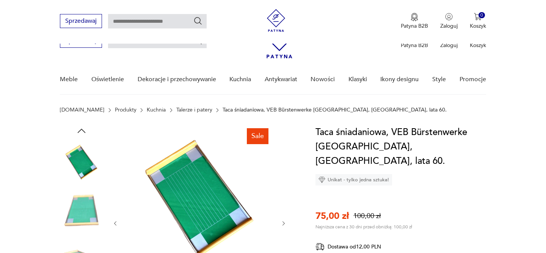 Image resolution: width=546 pixels, height=253 pixels. I want to click on a: Oświetlenie, so click(108, 79).